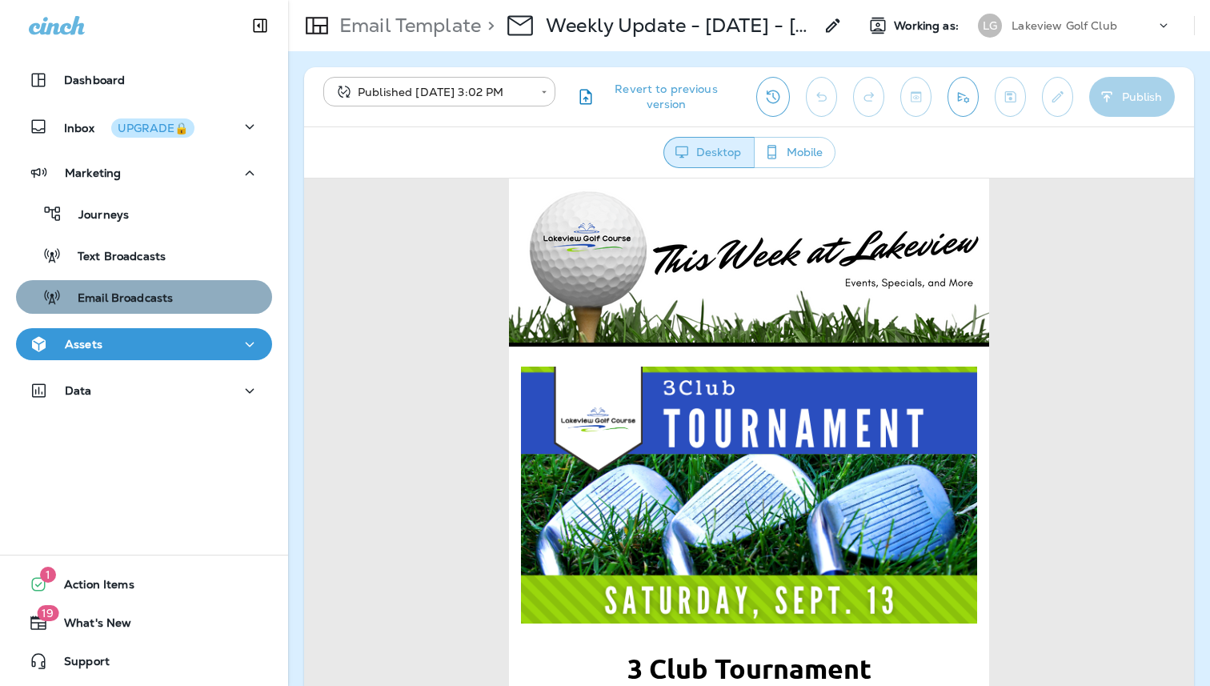  What do you see at coordinates (129, 126) in the screenshot?
I see `p: Inbox` at bounding box center [129, 126].